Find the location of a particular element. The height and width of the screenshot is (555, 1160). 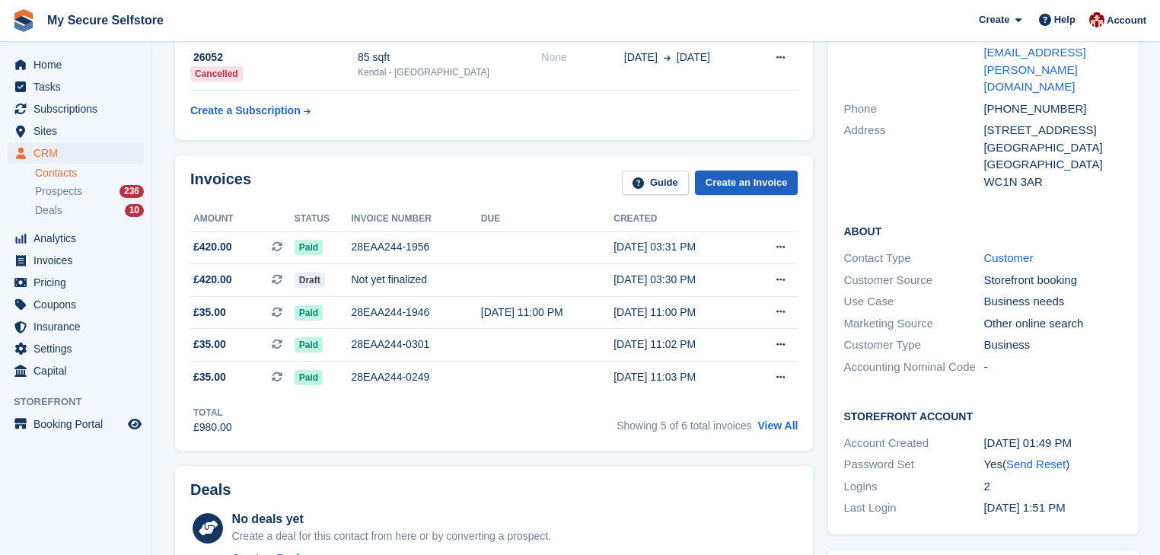

div: 10 is located at coordinates (134, 210).